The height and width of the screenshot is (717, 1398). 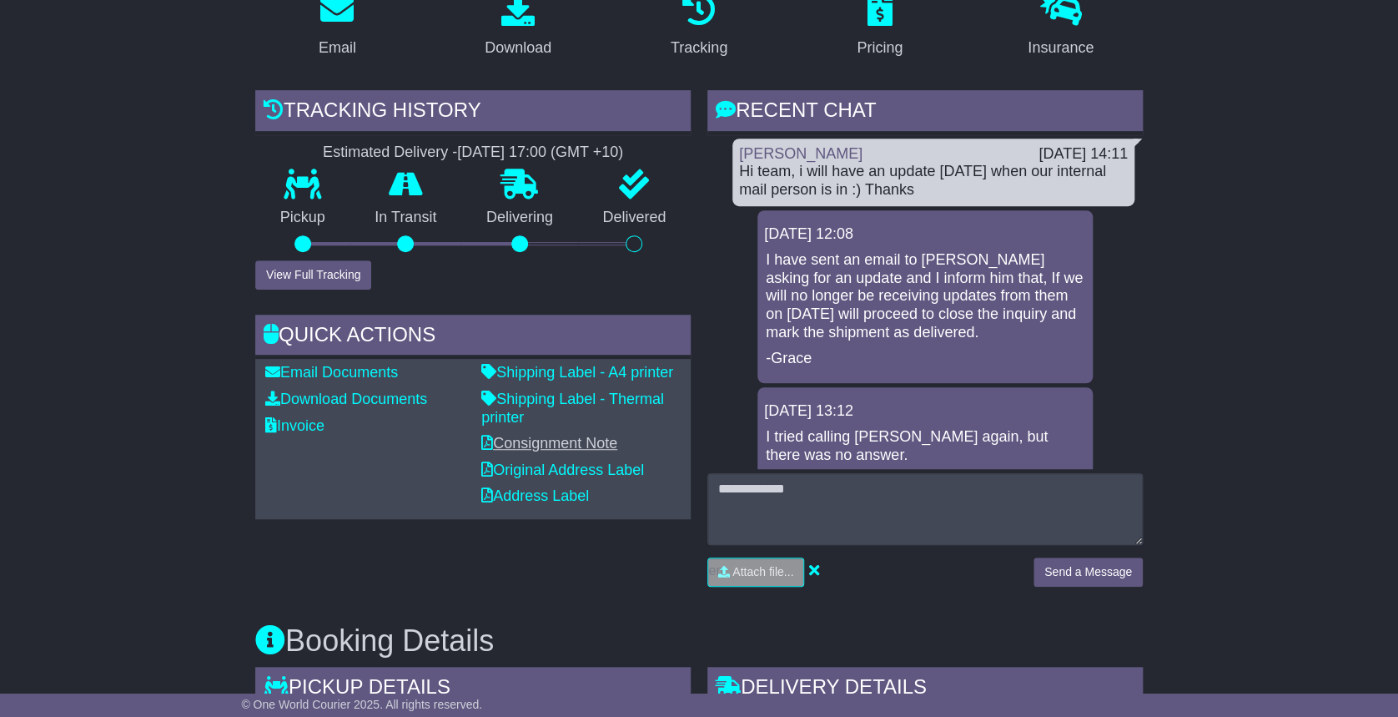 I want to click on p: -Grace, so click(x=925, y=359).